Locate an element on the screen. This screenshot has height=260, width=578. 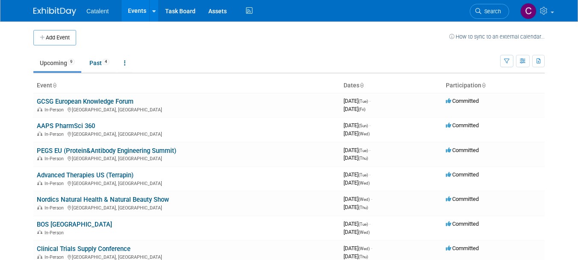
a: AAPS PharmSci 360 is located at coordinates (66, 126).